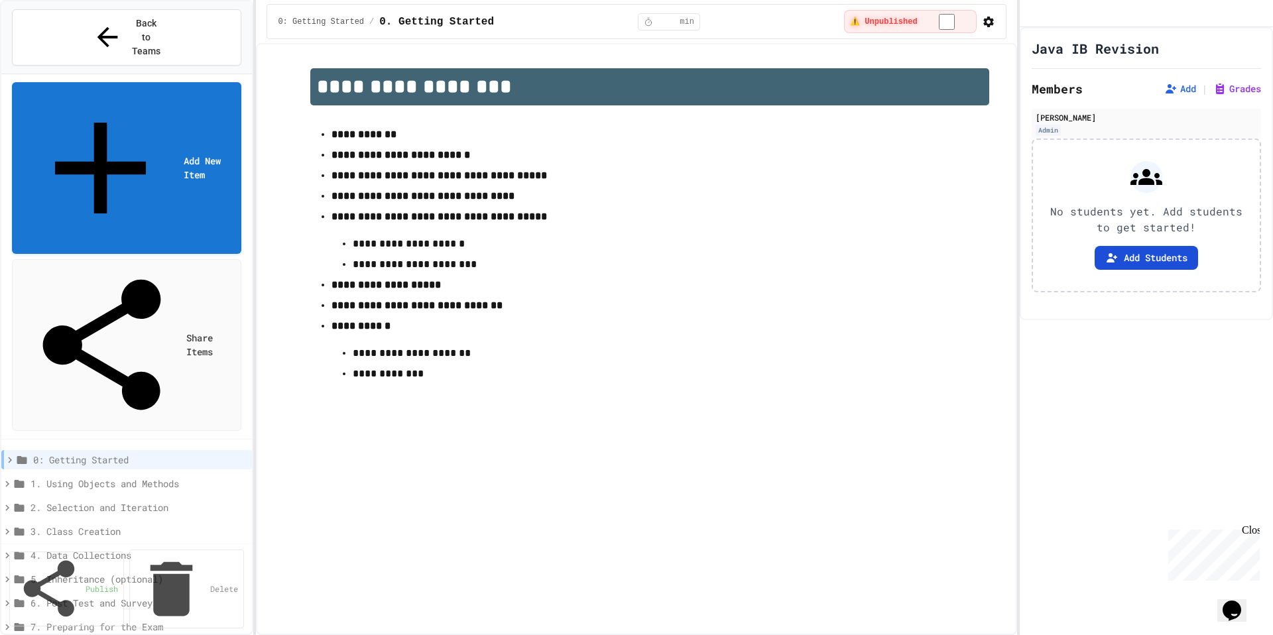 The width and height of the screenshot is (1273, 635). I want to click on div: ⚠️ Students cannot see this content! Click the toggle to publish it and make it visible to your c..., so click(910, 21).